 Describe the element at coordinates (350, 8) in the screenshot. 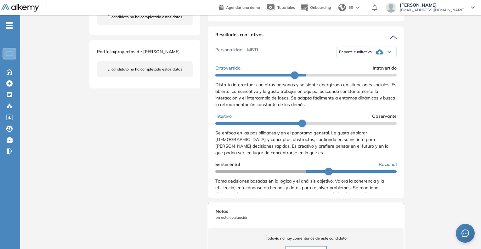

I see `span: ES` at that location.